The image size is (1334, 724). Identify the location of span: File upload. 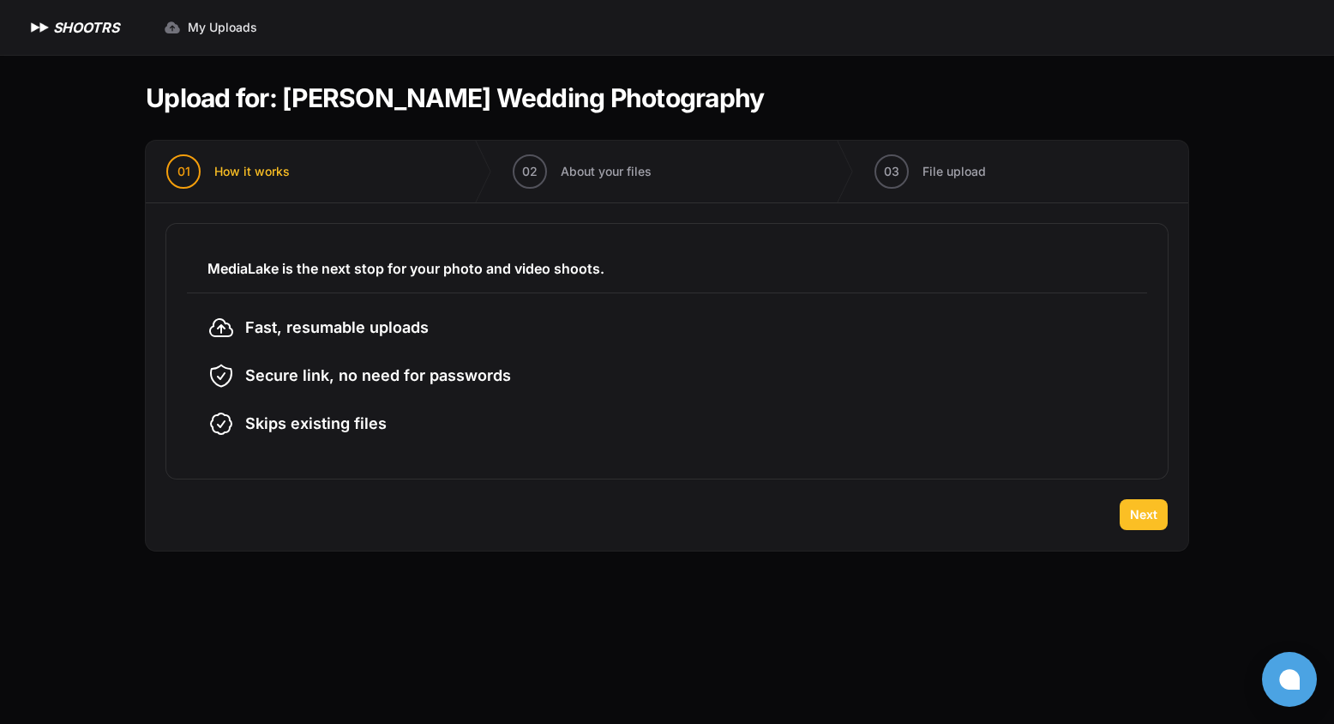
(954, 171).